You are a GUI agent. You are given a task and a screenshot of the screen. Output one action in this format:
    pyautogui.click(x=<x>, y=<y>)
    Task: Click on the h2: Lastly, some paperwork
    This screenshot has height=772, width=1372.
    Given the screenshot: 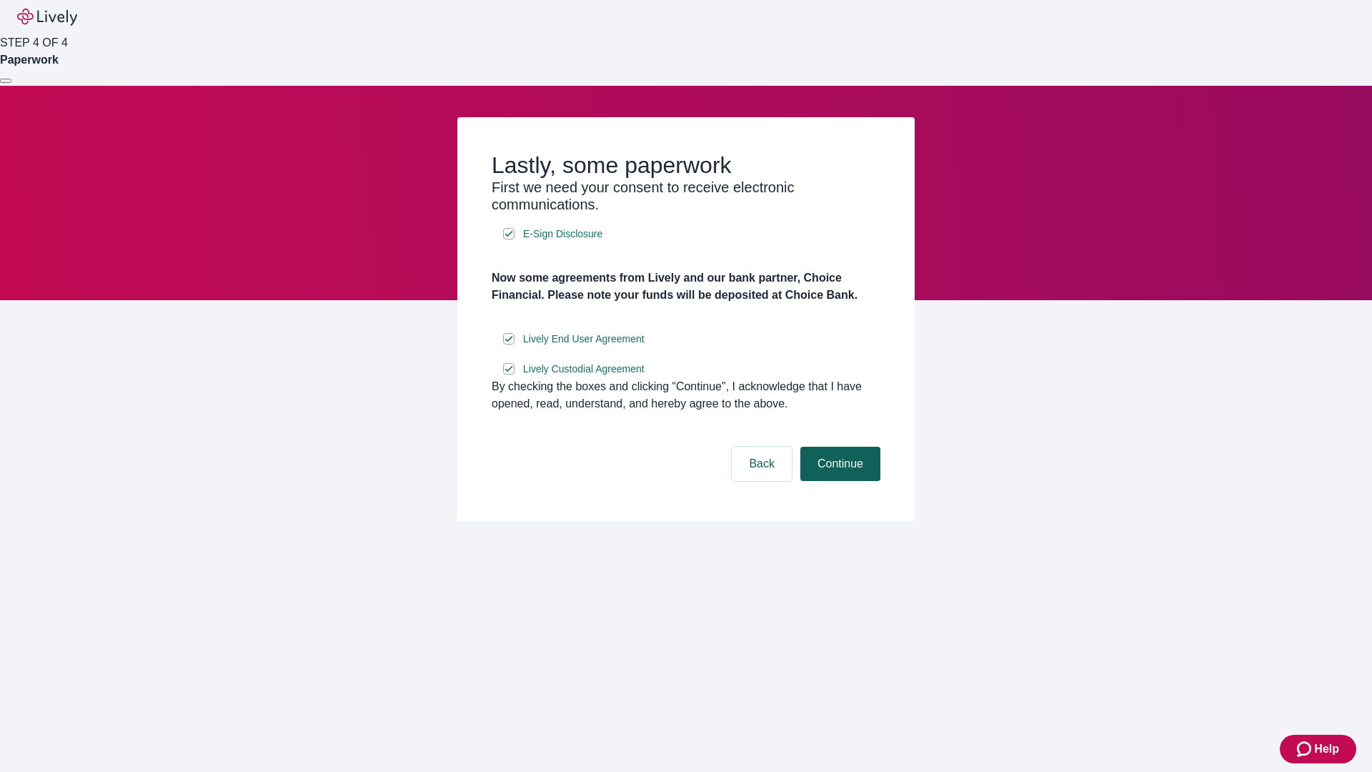 What is the action you would take?
    pyautogui.click(x=686, y=165)
    